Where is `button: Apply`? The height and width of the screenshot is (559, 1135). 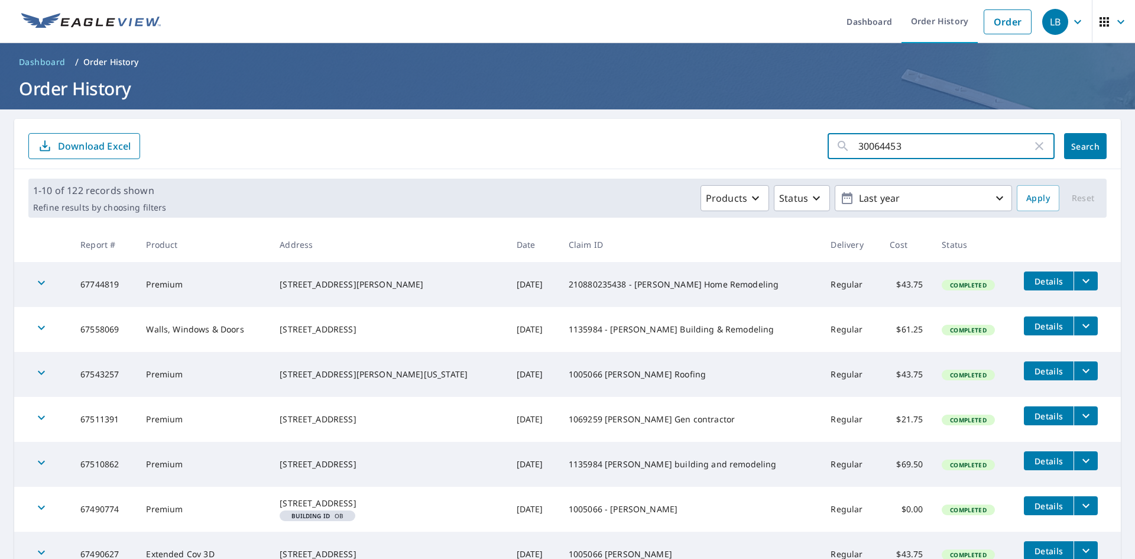
button: Apply is located at coordinates (1038, 198).